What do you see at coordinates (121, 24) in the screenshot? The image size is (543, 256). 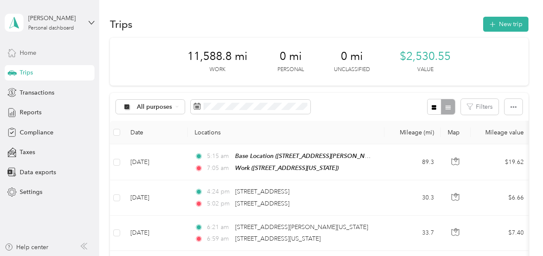 I see `h1: Trips` at bounding box center [121, 24].